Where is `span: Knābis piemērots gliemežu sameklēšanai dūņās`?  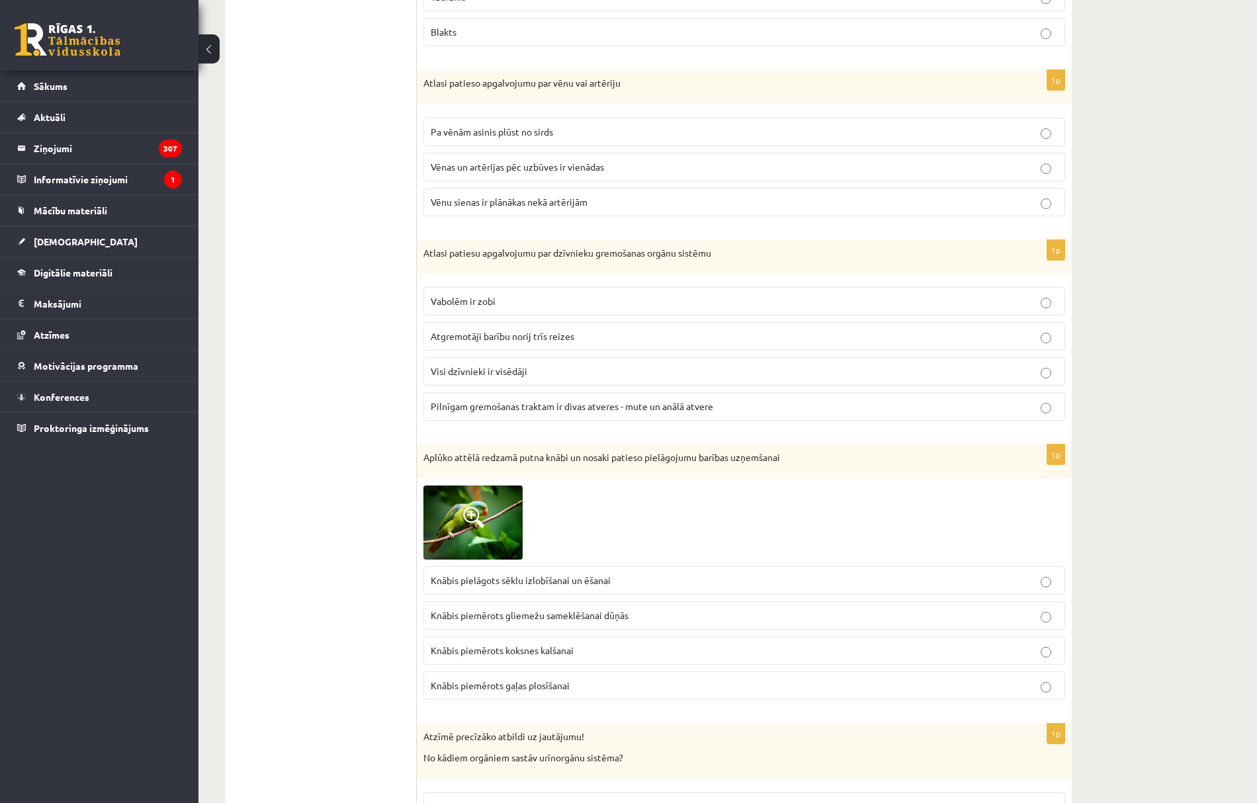 span: Knābis piemērots gliemežu sameklēšanai dūņās is located at coordinates (529, 615).